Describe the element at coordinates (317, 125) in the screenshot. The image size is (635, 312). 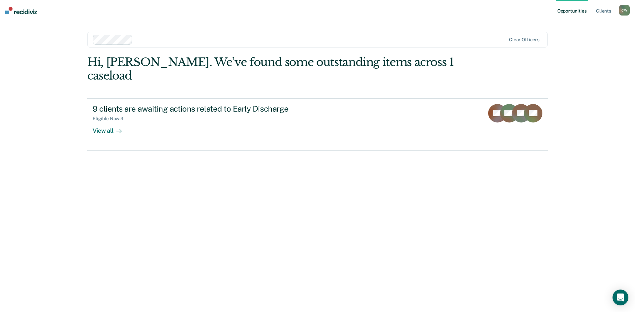
I see `a: 9 clients are awaiting actions related to Early DischargeEligible Now:9View all` at that location.